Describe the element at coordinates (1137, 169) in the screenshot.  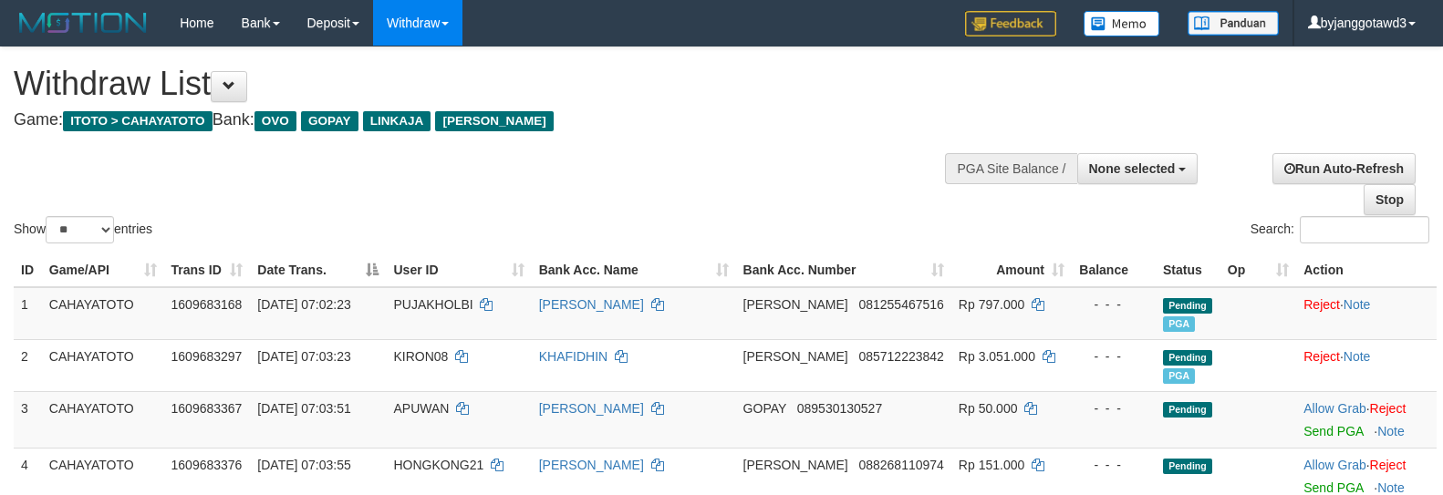
I see `button: None selected` at that location.